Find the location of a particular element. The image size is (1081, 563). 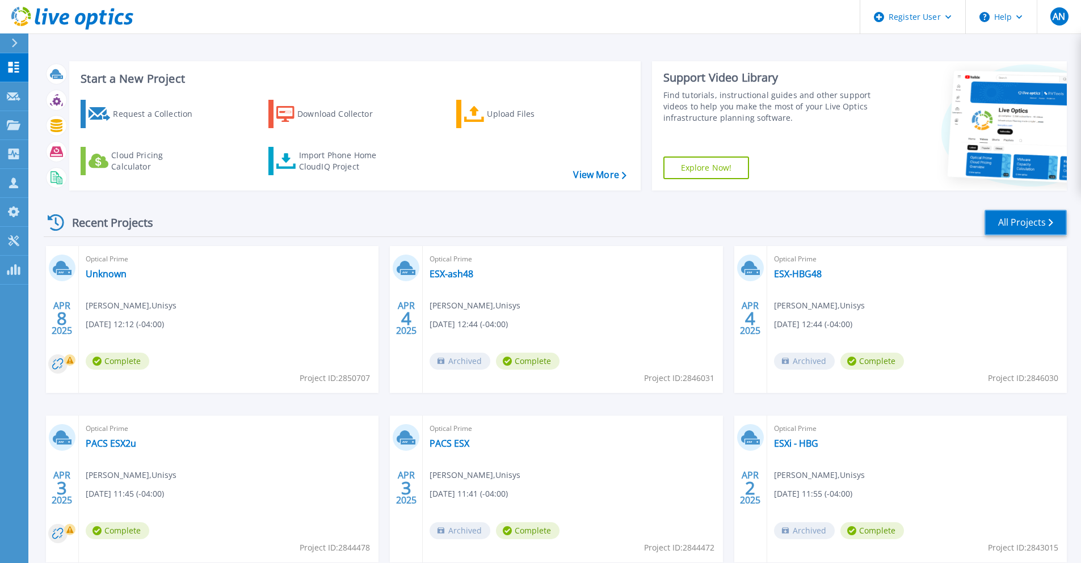

a: Cloud Pricing Calculator is located at coordinates (144, 161).